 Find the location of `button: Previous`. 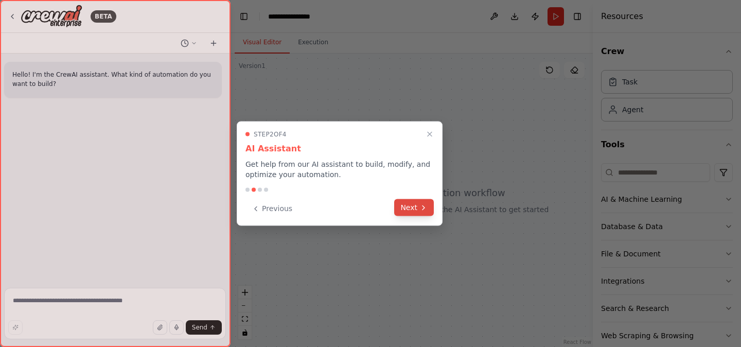

button: Previous is located at coordinates (272, 208).